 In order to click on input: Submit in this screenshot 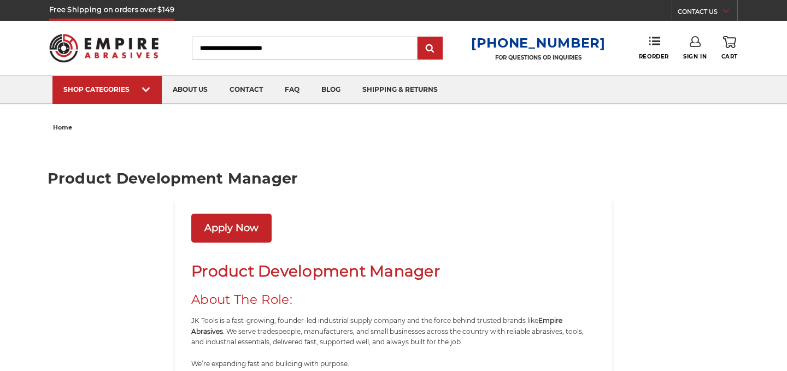, I will do `click(430, 49)`.